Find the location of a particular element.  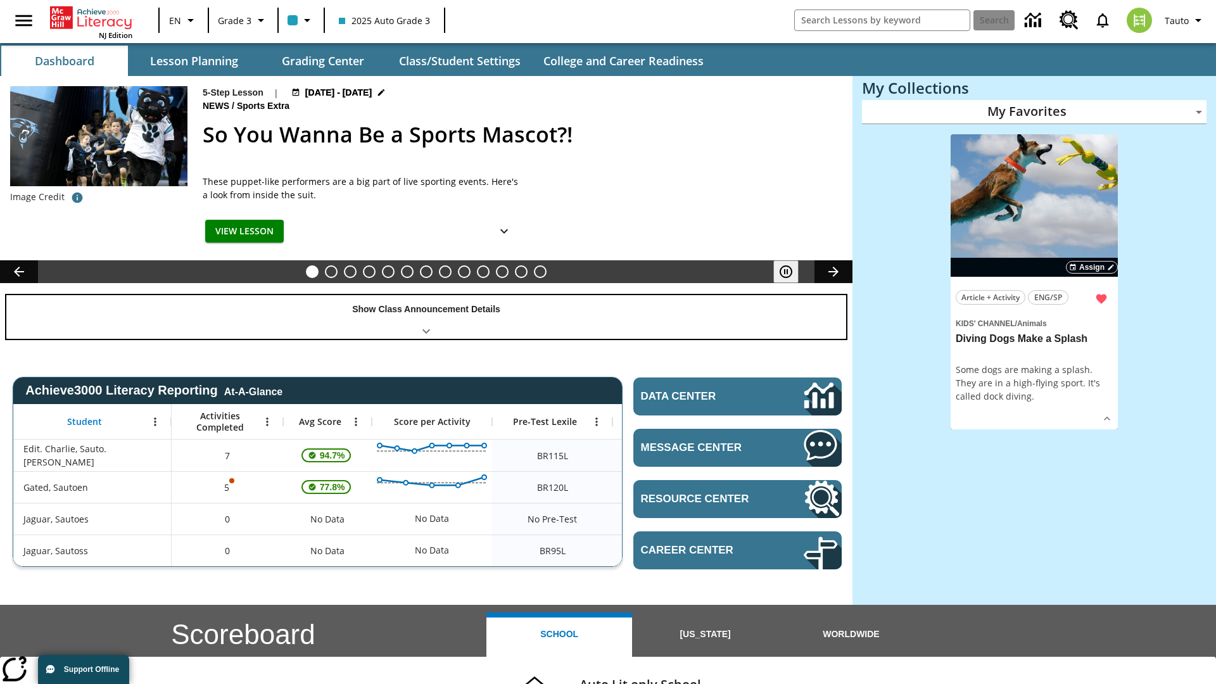

button: Show Details is located at coordinates (1107, 419).